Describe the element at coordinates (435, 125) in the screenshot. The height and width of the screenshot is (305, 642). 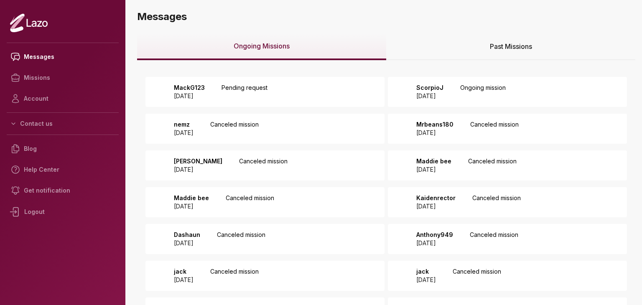
I see `p: Mrbeans180` at that location.